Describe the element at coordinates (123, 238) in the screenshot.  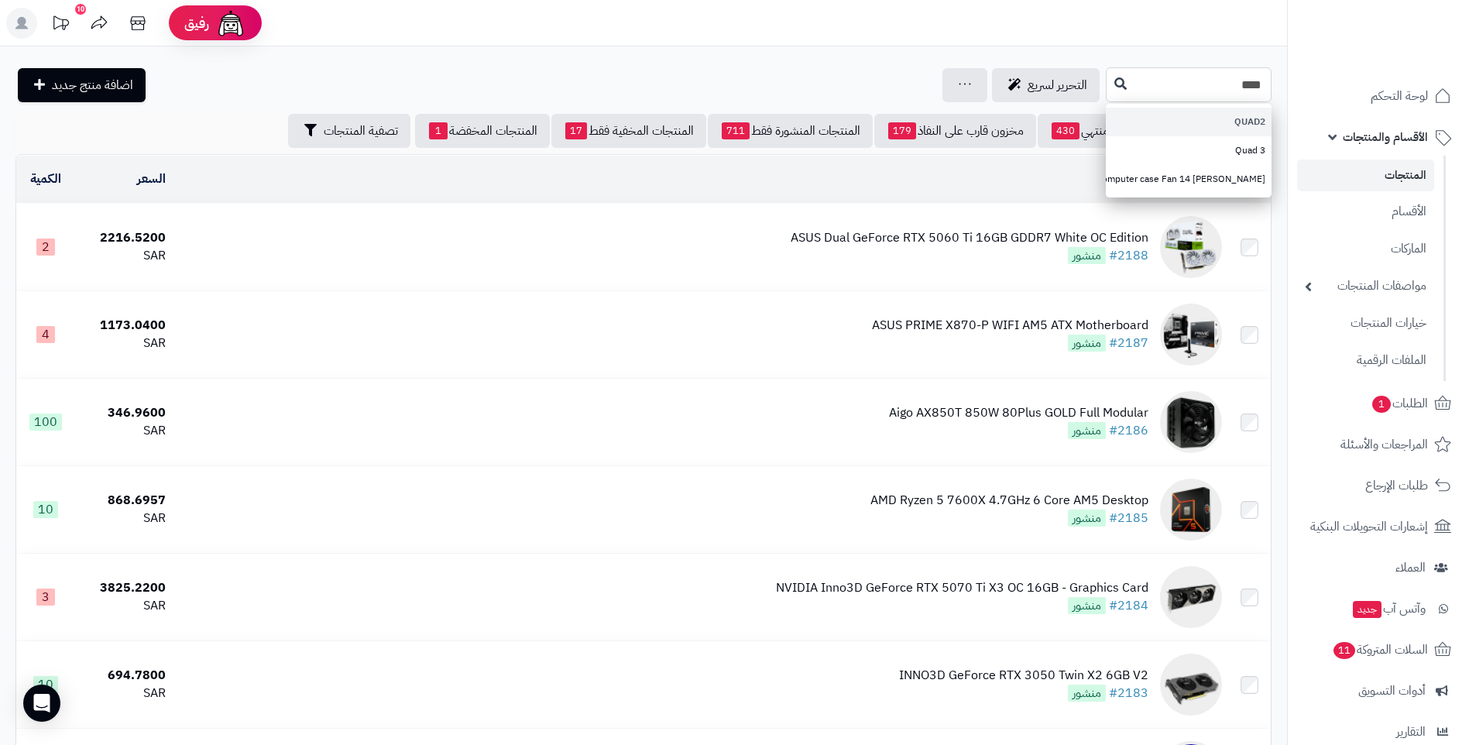
I see `div: 2216.5200` at that location.